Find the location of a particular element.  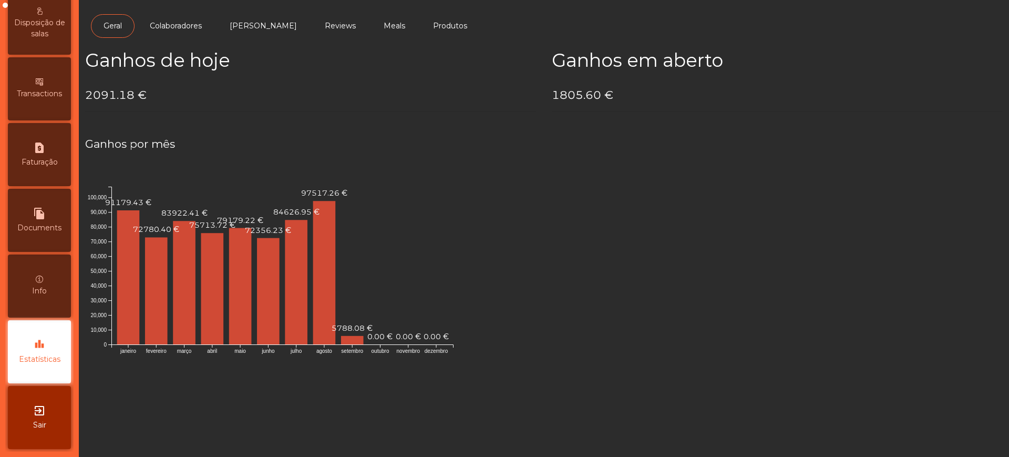

text: 72356.23 € is located at coordinates (268, 230).